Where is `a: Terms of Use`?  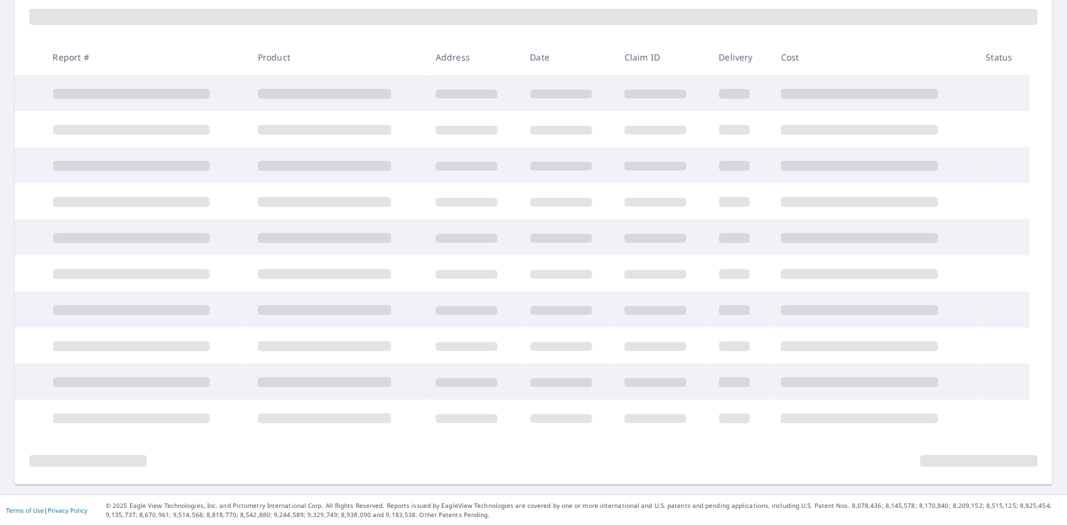 a: Terms of Use is located at coordinates (25, 510).